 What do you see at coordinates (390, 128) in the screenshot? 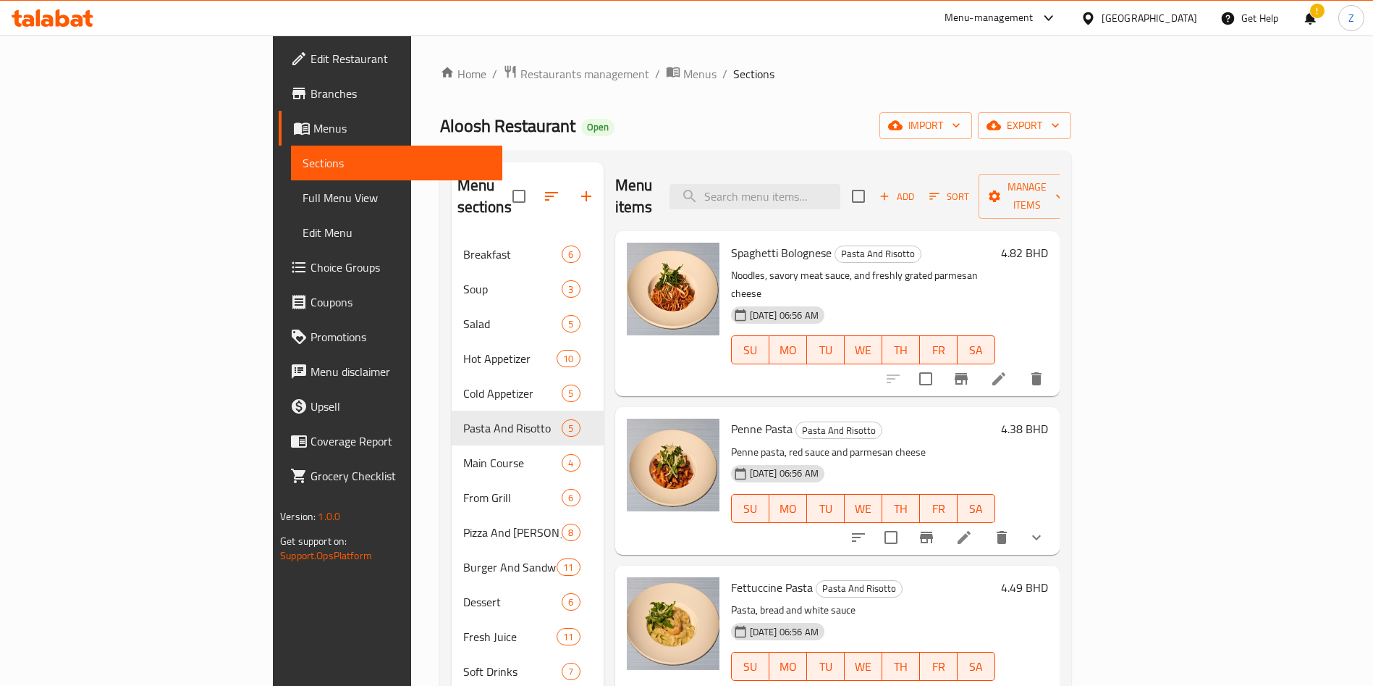
I see `a: Menus` at bounding box center [390, 128].